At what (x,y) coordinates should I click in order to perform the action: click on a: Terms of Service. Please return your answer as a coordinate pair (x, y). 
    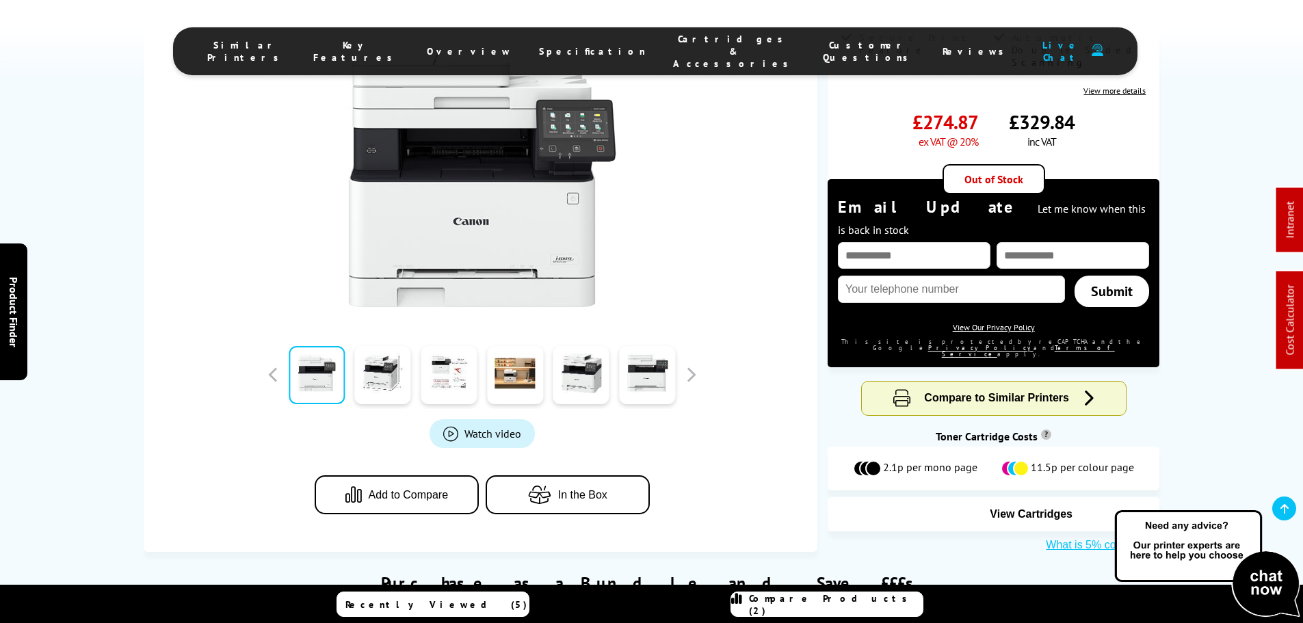
    Looking at the image, I should click on (1028, 351).